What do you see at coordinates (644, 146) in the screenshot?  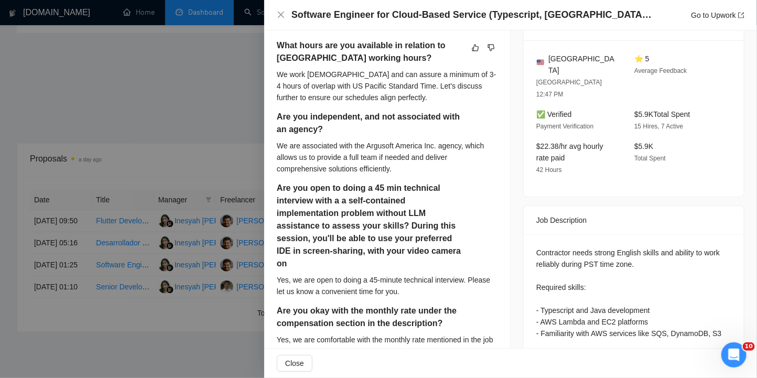 I see `span: $5.9K` at bounding box center [644, 146].